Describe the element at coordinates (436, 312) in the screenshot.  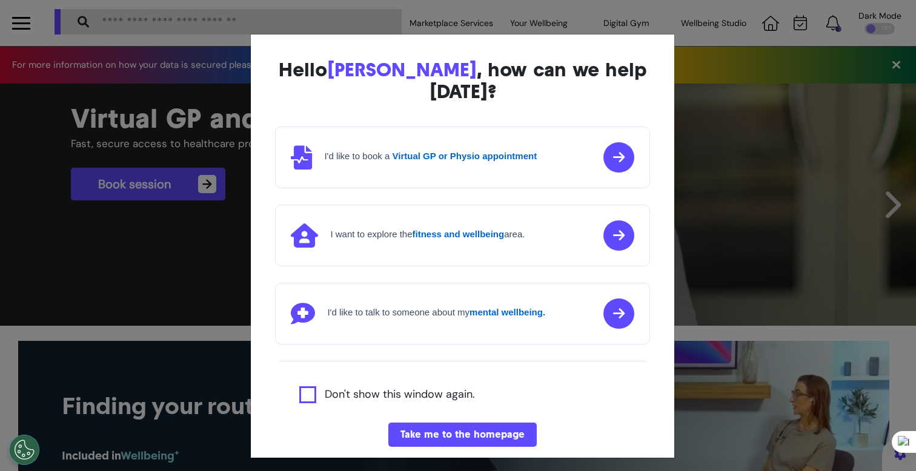
I see `h4: I'd like to talk to someone about my` at that location.